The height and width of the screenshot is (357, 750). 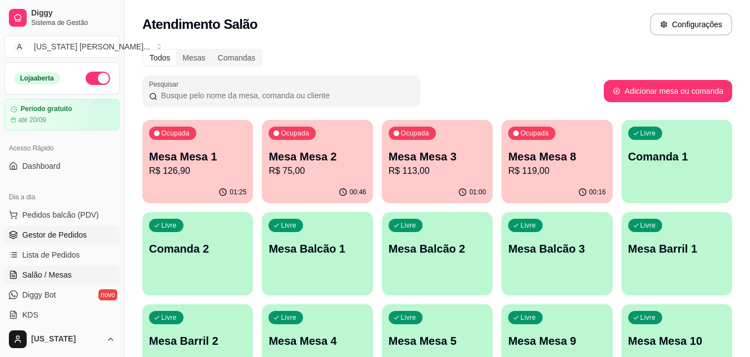 I want to click on button: Adicionar mesa ou comanda, so click(x=668, y=91).